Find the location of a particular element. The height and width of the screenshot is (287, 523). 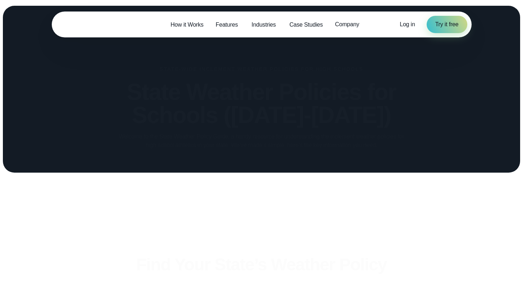

span: Try it free is located at coordinates (447, 24).